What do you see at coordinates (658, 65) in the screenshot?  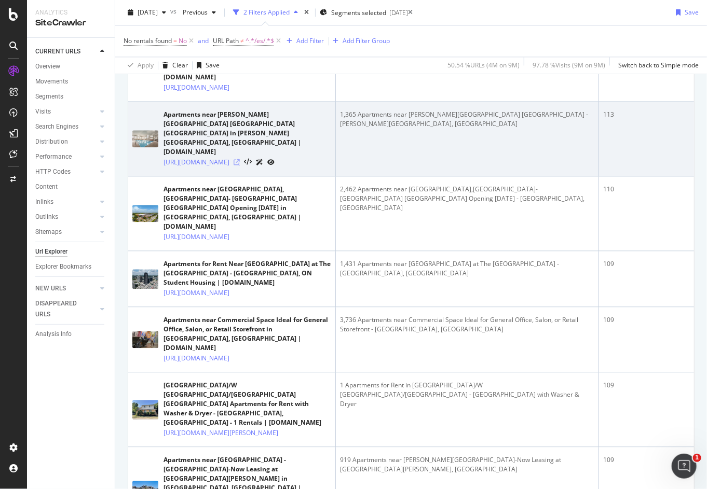 I see `div: Switch back to Simple mode` at bounding box center [658, 65].